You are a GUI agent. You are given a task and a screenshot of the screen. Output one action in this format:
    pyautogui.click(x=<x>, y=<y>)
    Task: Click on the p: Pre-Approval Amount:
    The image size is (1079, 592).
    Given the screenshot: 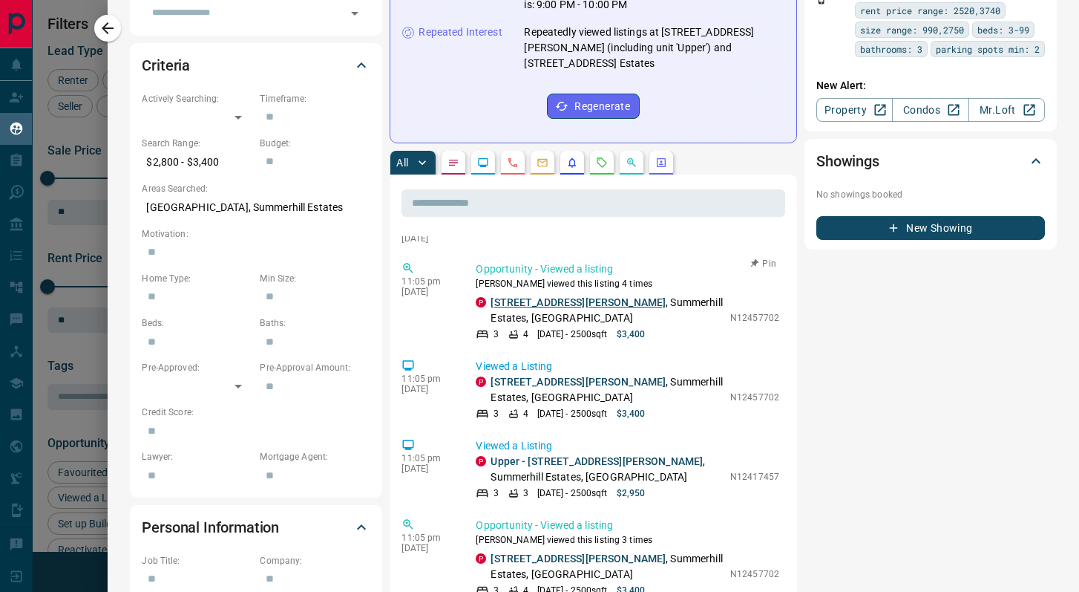 What is the action you would take?
    pyautogui.click(x=315, y=367)
    